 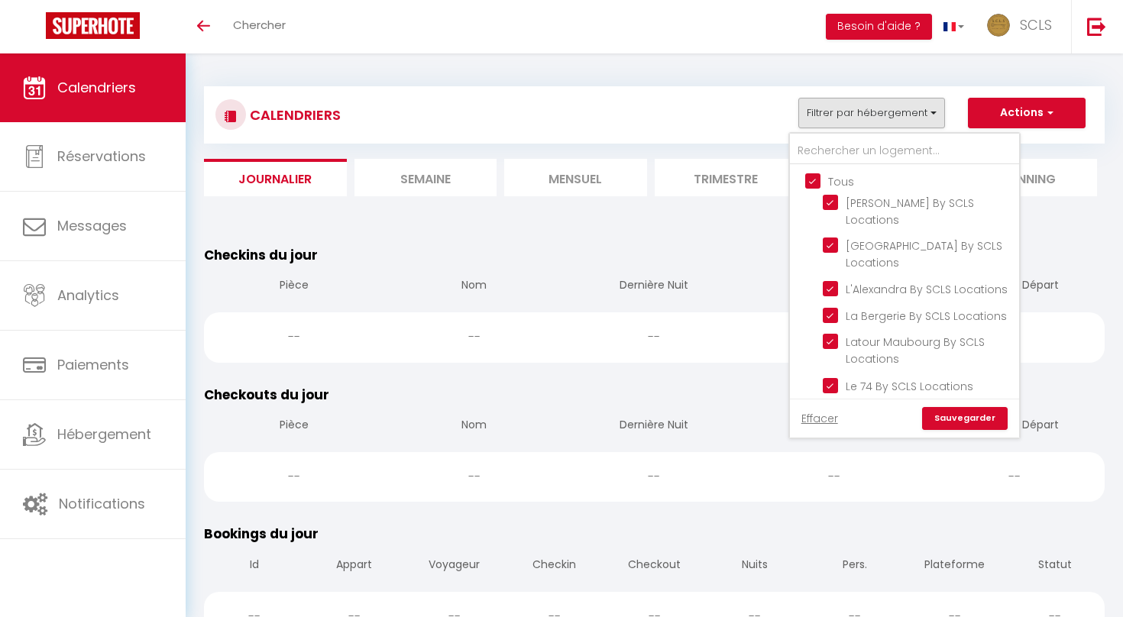 What do you see at coordinates (1027, 113) in the screenshot?
I see `button: Actions` at bounding box center [1027, 113].